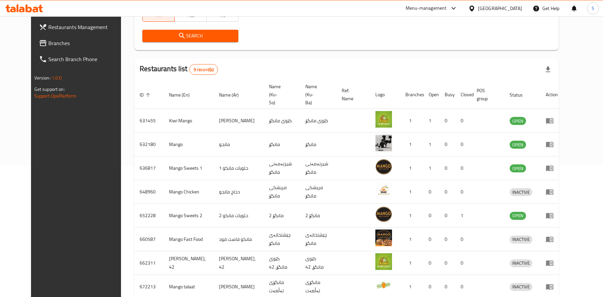 This screenshot has width=603, height=297. I want to click on img: Mango Sweets 2, so click(384, 214).